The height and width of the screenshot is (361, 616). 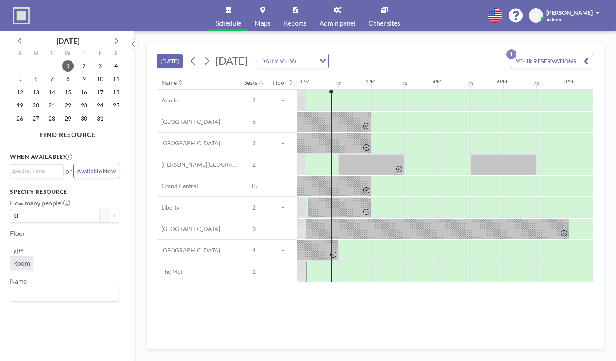 What do you see at coordinates (52, 92) in the screenshot?
I see `span: Tuesday, October 14, 2025` at bounding box center [52, 92].